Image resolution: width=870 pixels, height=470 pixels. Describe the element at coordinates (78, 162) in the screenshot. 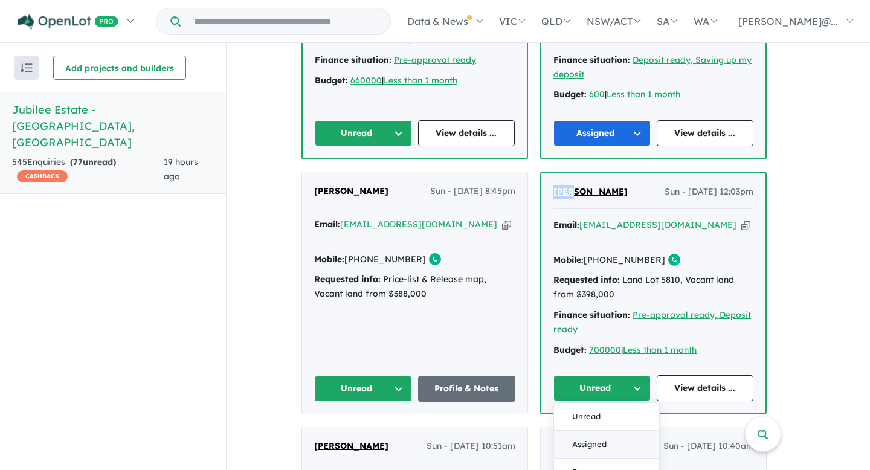

I see `span: 77` at that location.